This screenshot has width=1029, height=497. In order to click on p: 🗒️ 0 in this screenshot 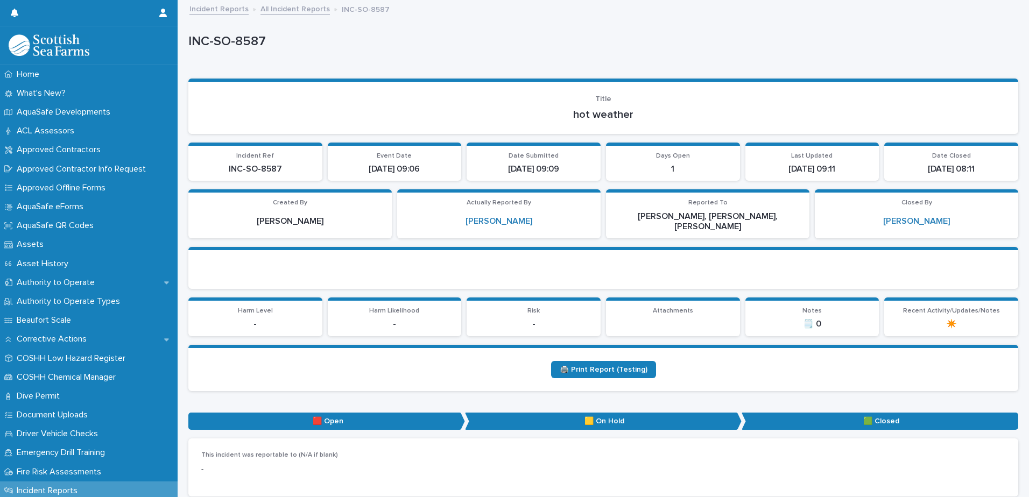, I will do `click(812, 324)`.